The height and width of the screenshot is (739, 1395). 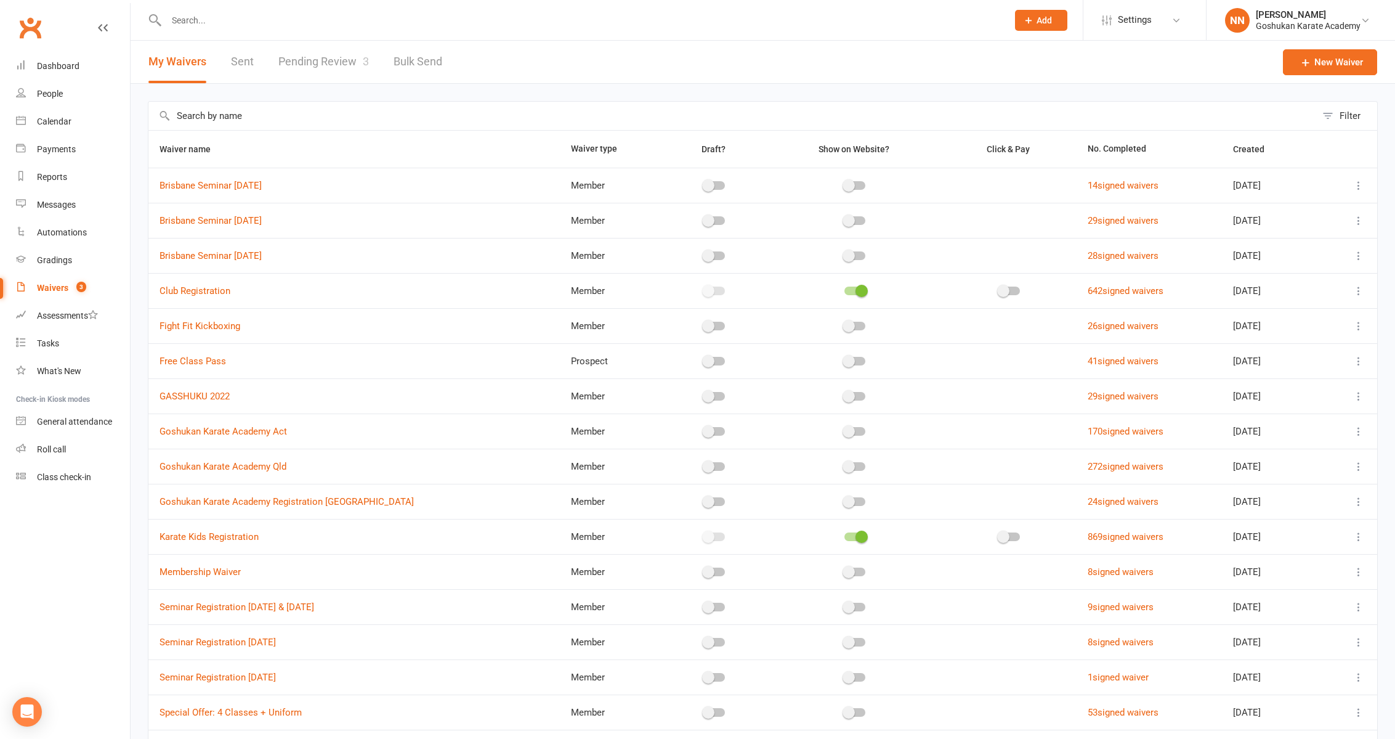 I want to click on div: Reports, so click(x=52, y=177).